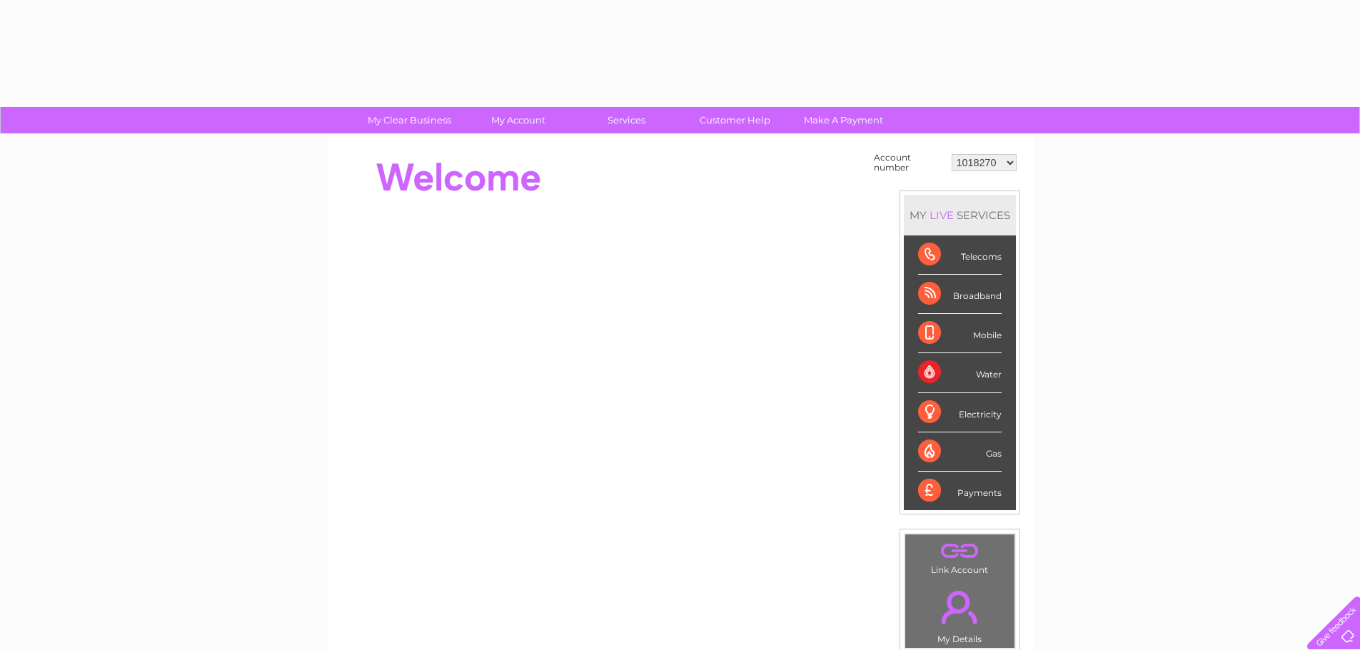  Describe the element at coordinates (959, 255) in the screenshot. I see `div: Telecoms` at that location.